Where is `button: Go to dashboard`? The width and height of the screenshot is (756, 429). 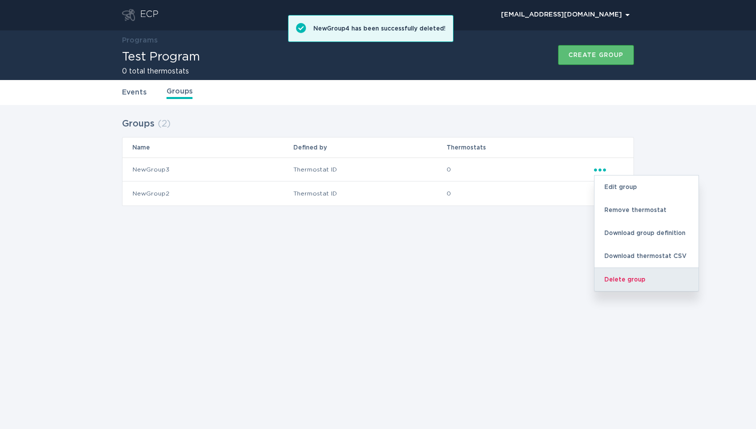 button: Go to dashboard is located at coordinates (128, 15).